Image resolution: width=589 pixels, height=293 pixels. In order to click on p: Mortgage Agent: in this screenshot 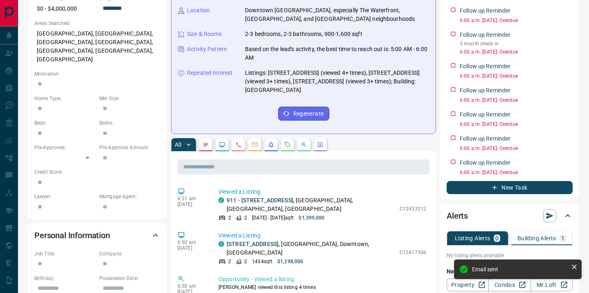, I will do `click(130, 197)`.